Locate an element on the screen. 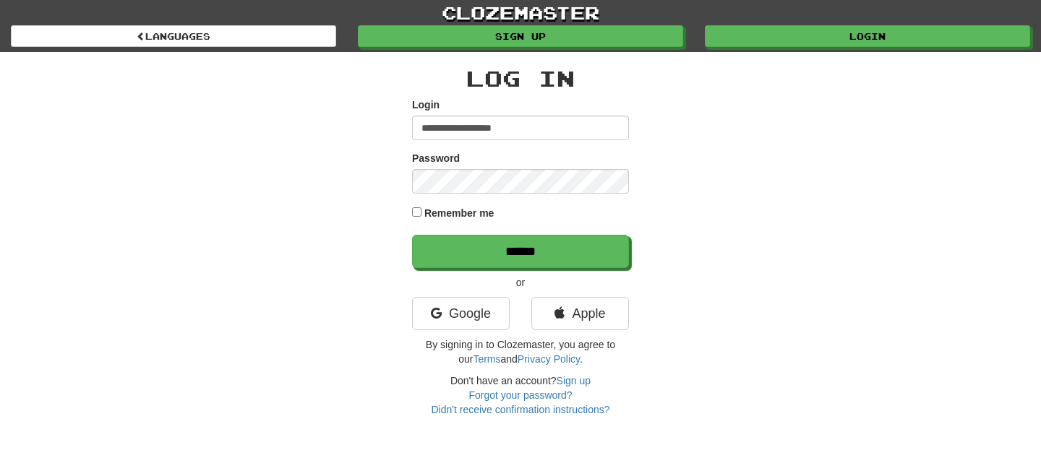 This screenshot has width=1041, height=476. label: Login is located at coordinates (426, 105).